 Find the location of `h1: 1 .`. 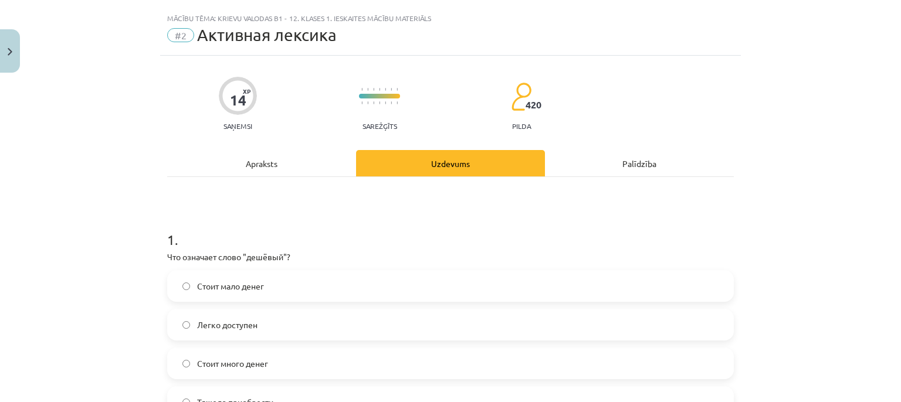

h1: 1 . is located at coordinates (450, 229).